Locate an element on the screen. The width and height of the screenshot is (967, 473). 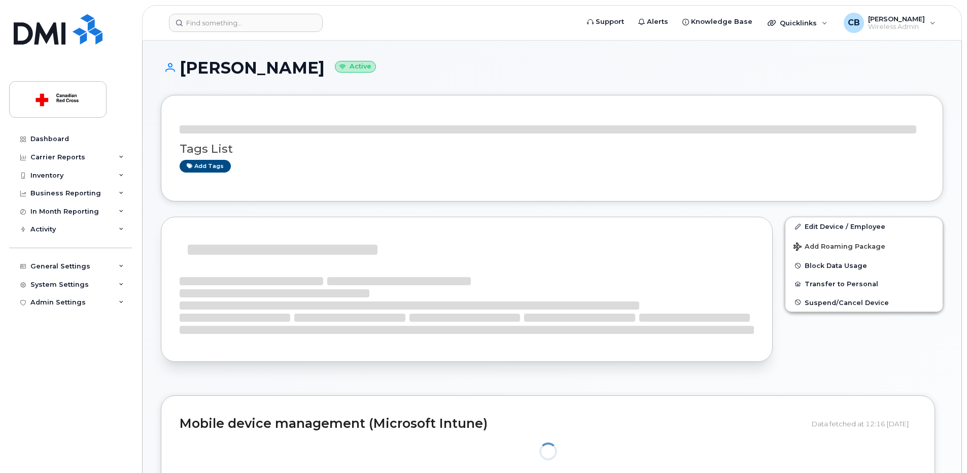
button: Block Data Usage is located at coordinates (864, 265).